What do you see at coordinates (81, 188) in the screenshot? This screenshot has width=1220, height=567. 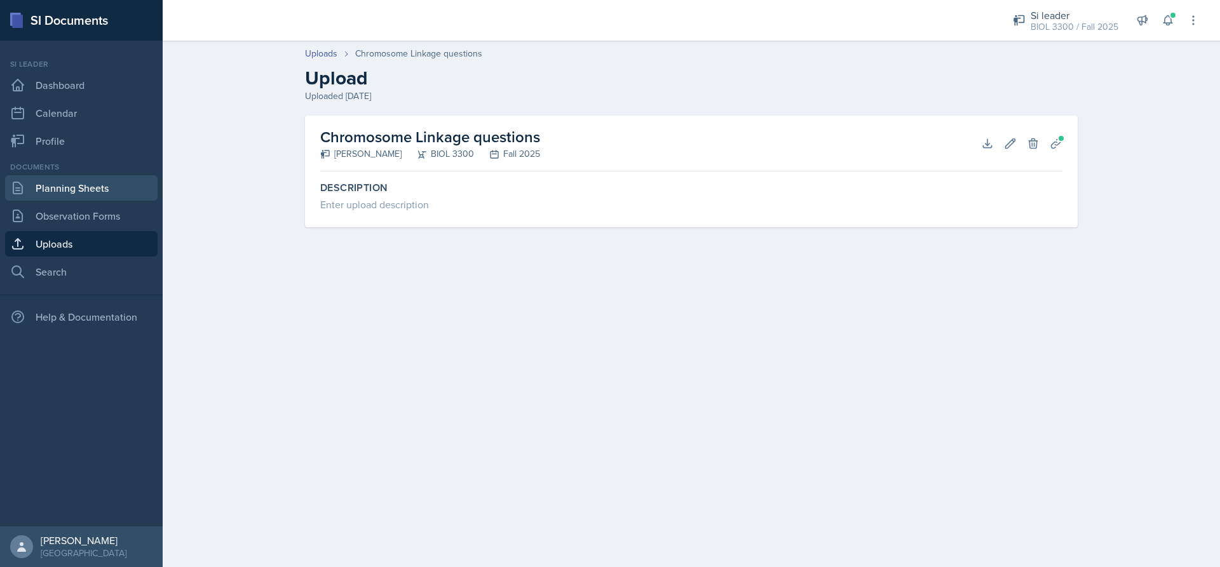 I see `a: Planning Sheets` at bounding box center [81, 188].